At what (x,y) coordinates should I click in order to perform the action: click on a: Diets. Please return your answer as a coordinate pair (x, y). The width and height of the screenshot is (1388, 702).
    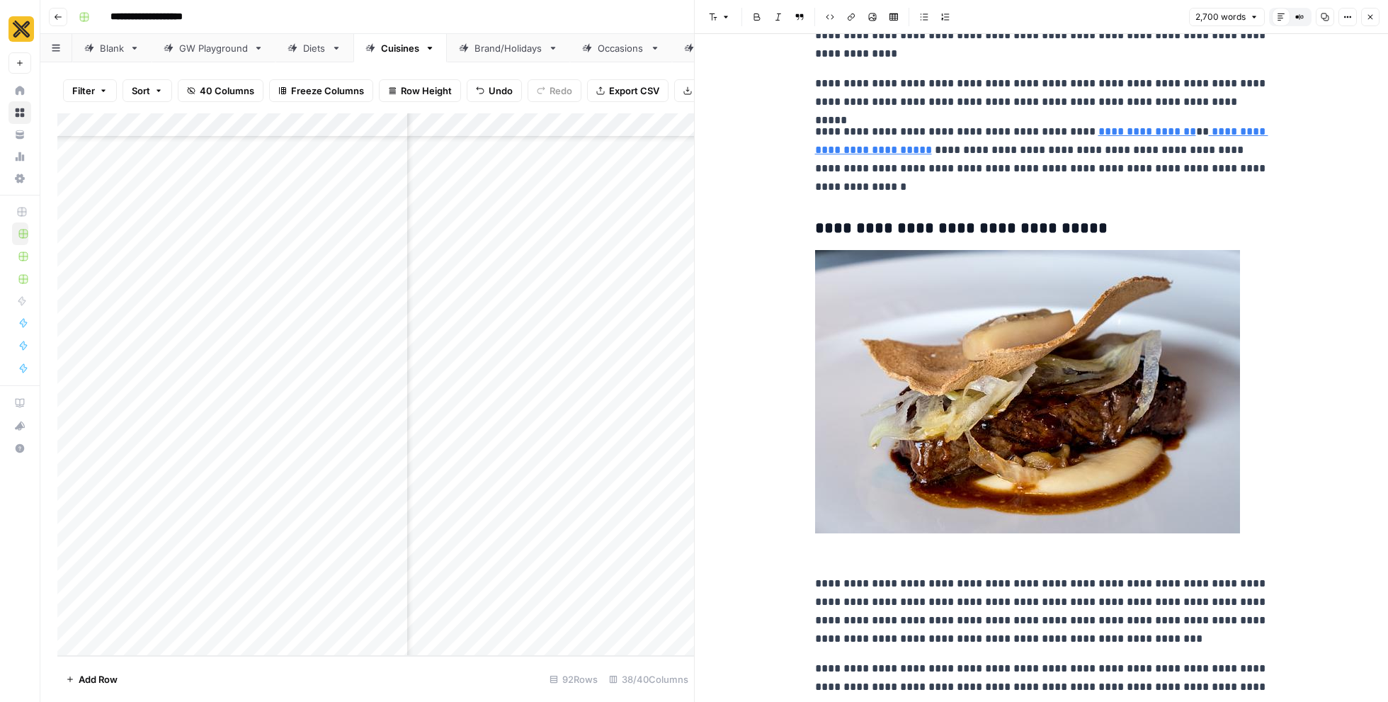
    Looking at the image, I should click on (315, 48).